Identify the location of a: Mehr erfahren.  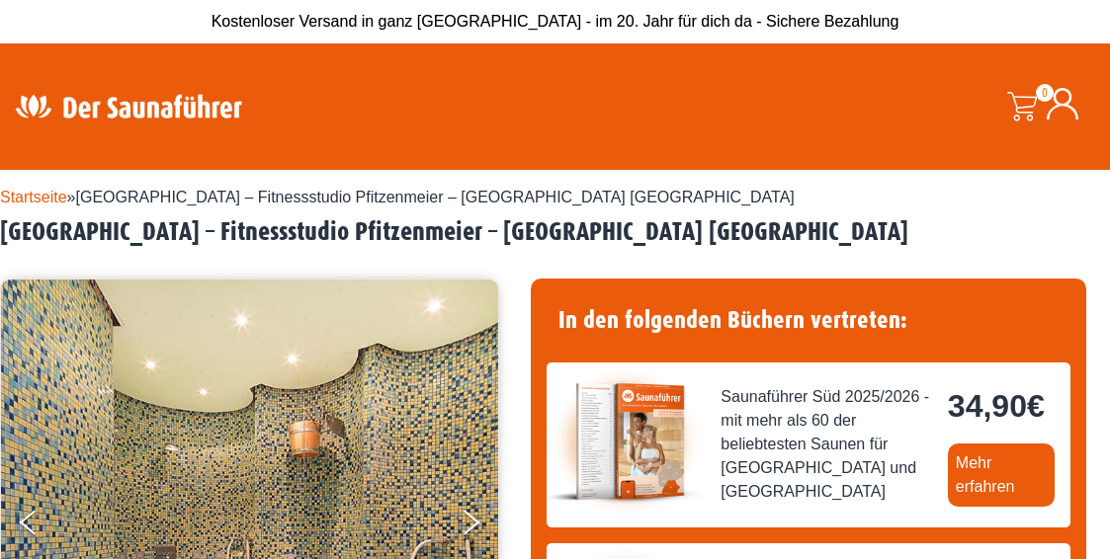
(1001, 475).